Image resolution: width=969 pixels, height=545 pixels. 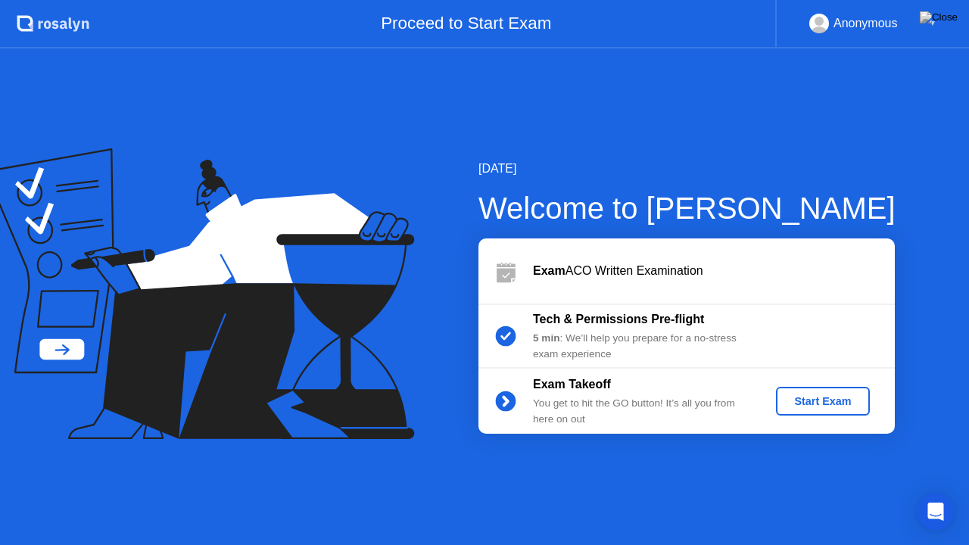 I want to click on b: Exam, so click(x=549, y=270).